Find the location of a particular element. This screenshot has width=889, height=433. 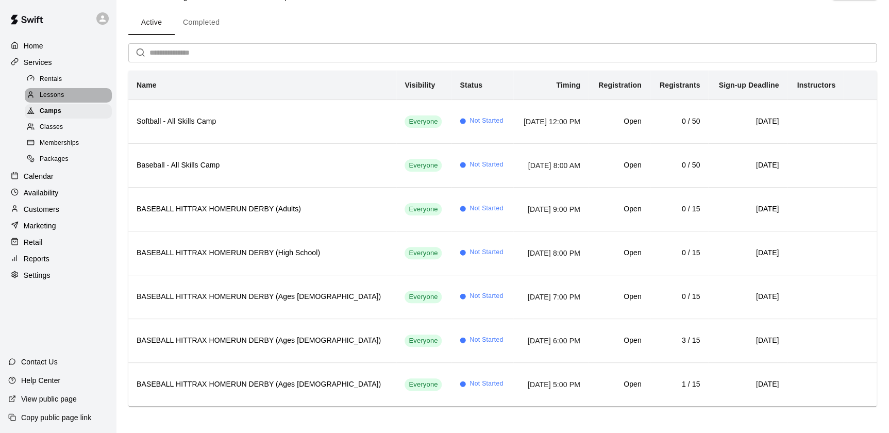

a: Availability is located at coordinates (58, 193).